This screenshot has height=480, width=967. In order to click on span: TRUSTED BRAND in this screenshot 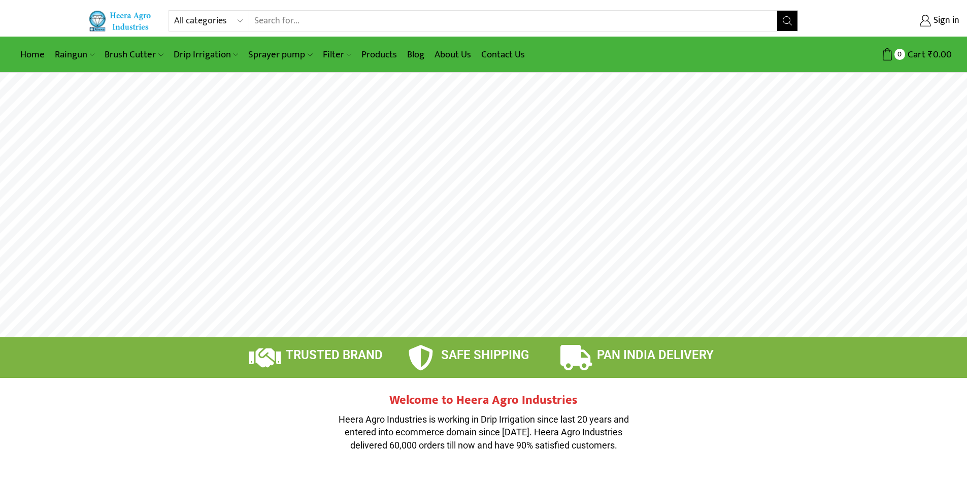, I will do `click(334, 355)`.